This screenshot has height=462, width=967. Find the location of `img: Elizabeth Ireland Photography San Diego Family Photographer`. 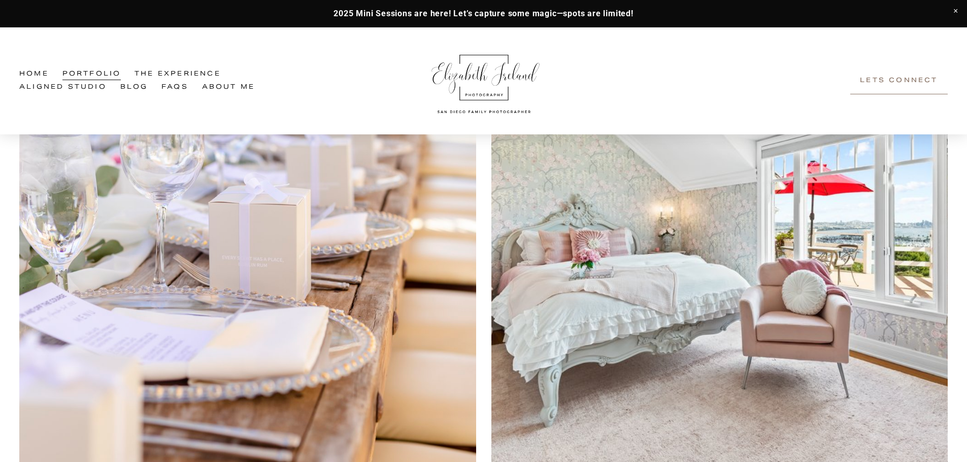

img: Elizabeth Ireland Photography San Diego Family Photographer is located at coordinates (484, 81).